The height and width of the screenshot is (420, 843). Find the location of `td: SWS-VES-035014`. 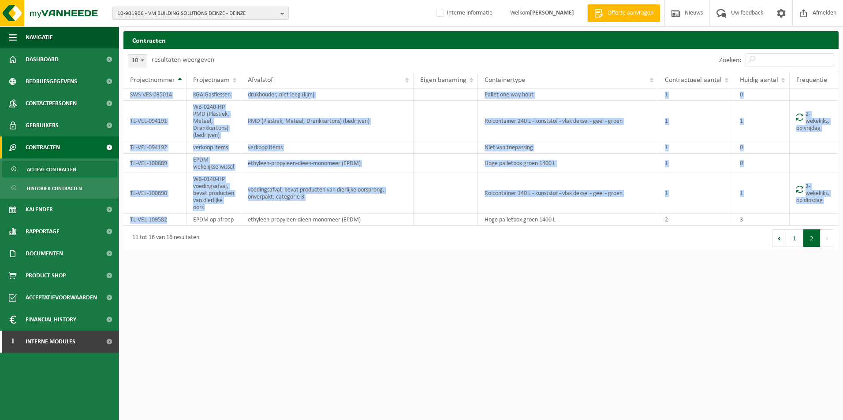

td: SWS-VES-035014 is located at coordinates (155, 95).